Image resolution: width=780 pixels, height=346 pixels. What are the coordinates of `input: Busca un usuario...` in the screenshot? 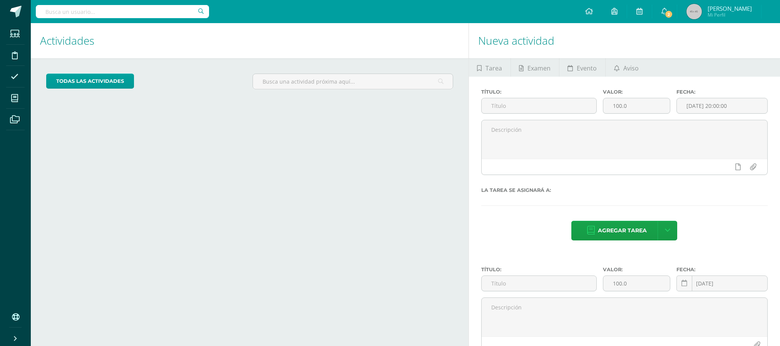 It's located at (122, 12).